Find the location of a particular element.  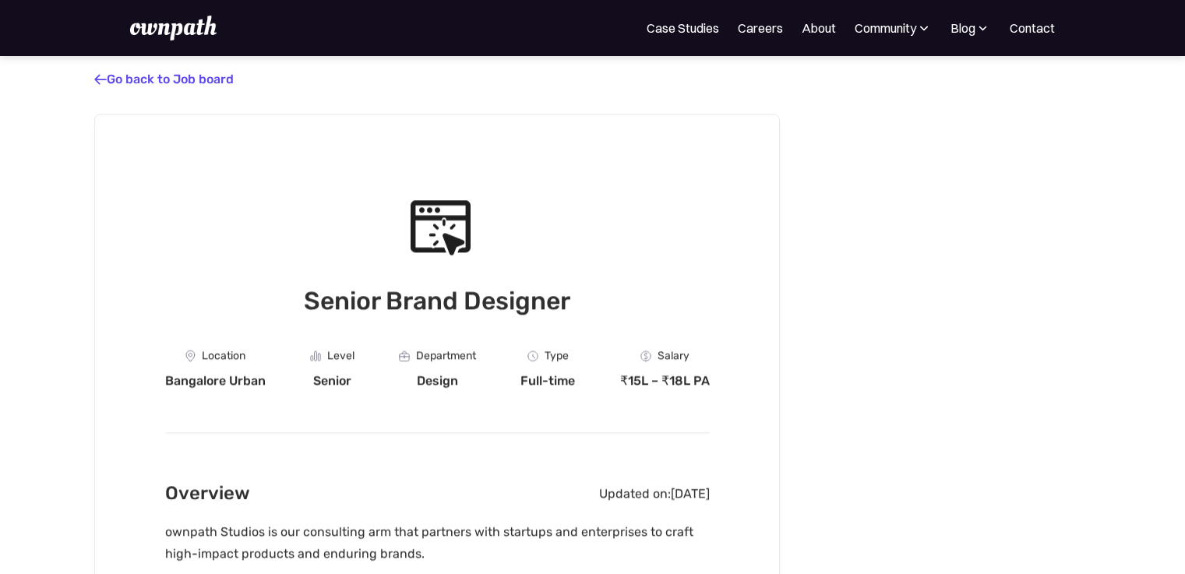

a: Contact is located at coordinates (1032, 28).